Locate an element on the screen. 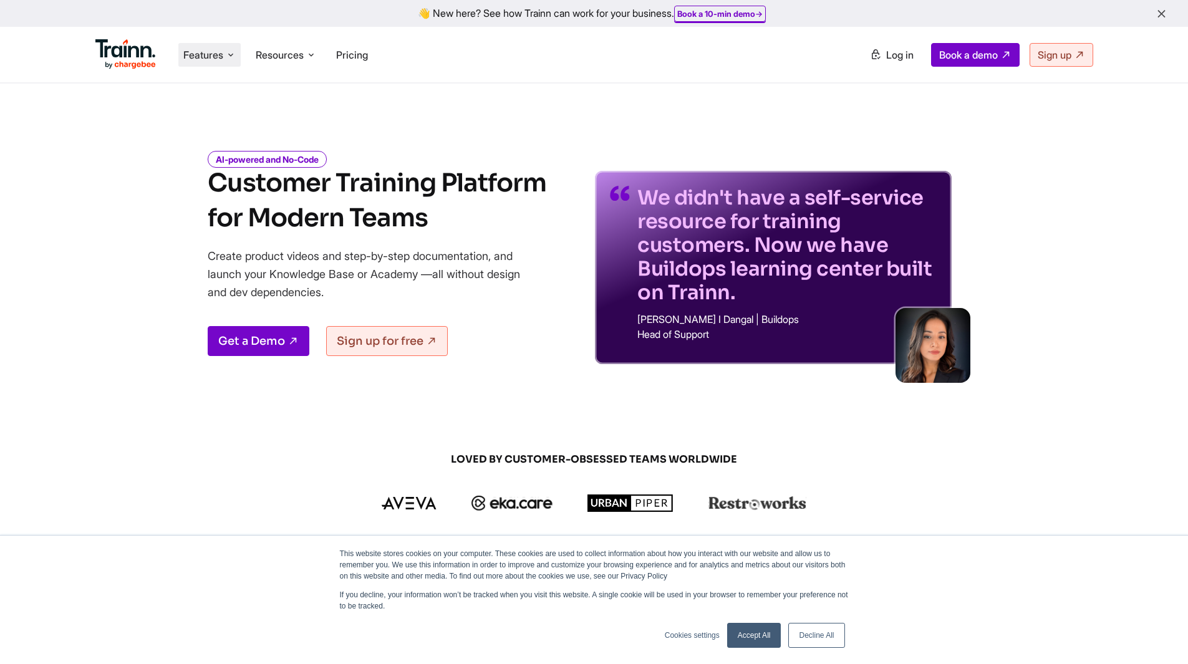 The width and height of the screenshot is (1188, 664). a: Book a demo is located at coordinates (975, 55).